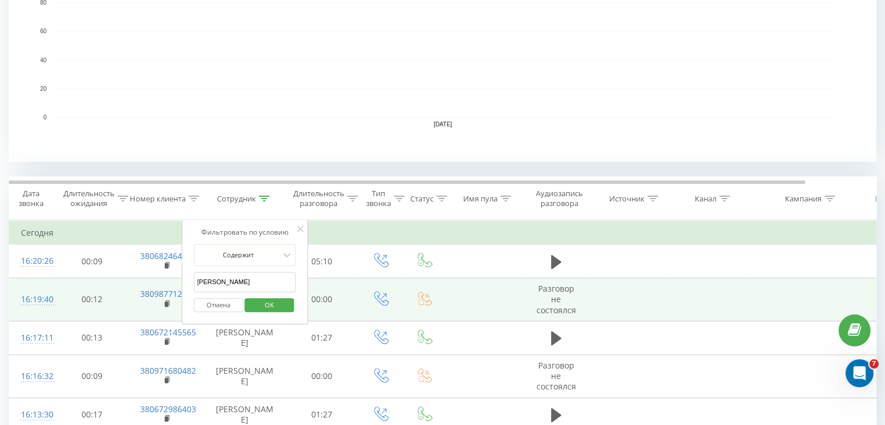 This screenshot has height=425, width=885. Describe the element at coordinates (322, 337) in the screenshot. I see `td: 01:27` at that location.